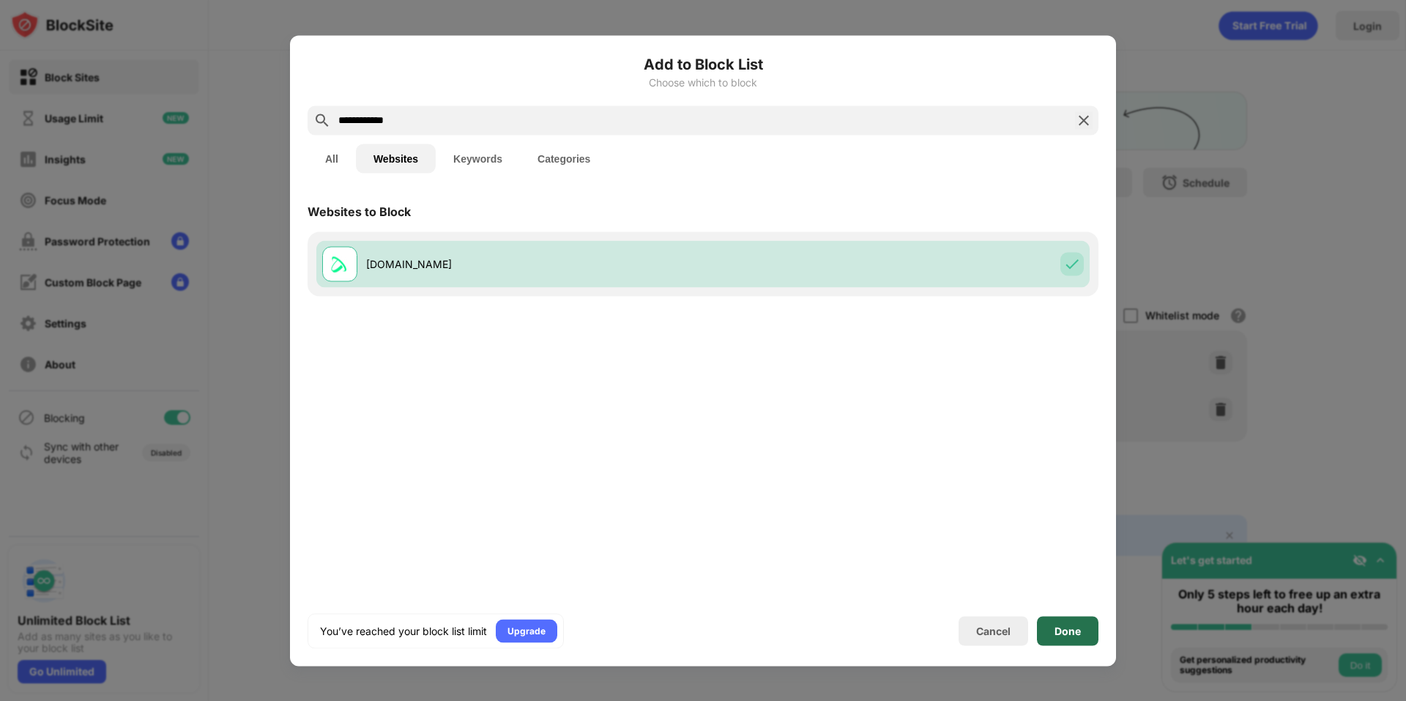 Image resolution: width=1406 pixels, height=701 pixels. I want to click on button: Categories, so click(564, 158).